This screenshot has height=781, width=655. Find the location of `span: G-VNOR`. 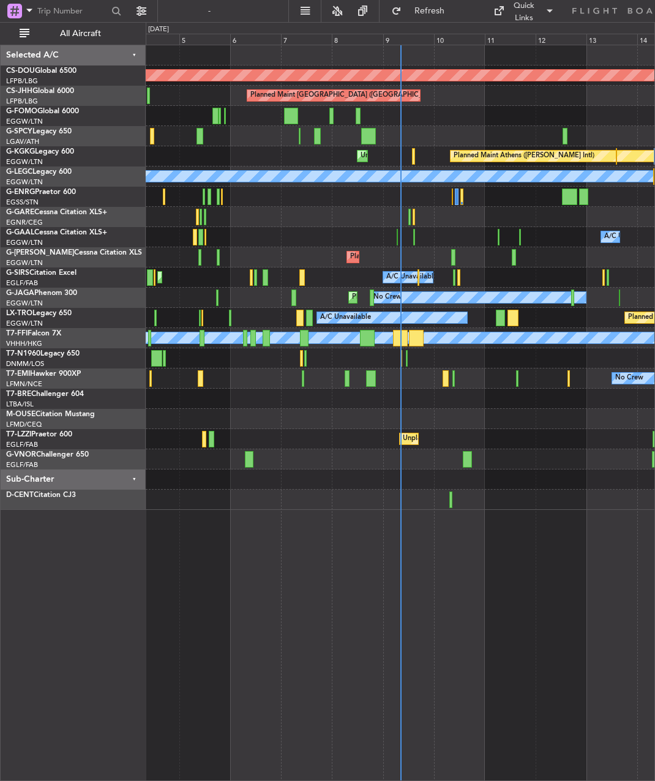

span: G-VNOR is located at coordinates (21, 455).